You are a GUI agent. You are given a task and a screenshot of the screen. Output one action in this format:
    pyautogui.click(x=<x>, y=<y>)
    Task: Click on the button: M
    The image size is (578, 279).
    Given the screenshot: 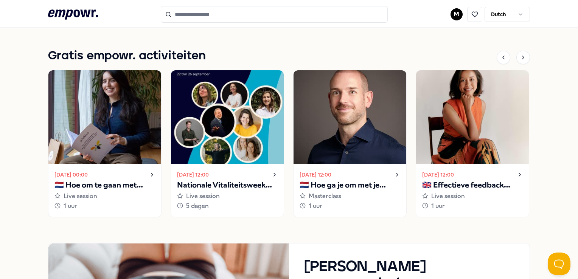 What is the action you would take?
    pyautogui.click(x=457, y=14)
    